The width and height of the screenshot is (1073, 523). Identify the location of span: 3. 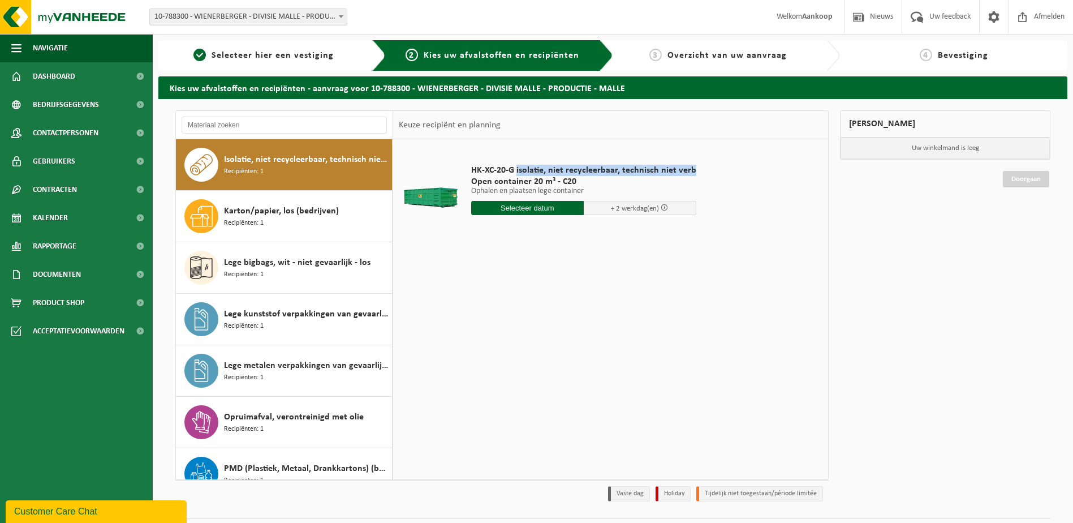
(656, 55).